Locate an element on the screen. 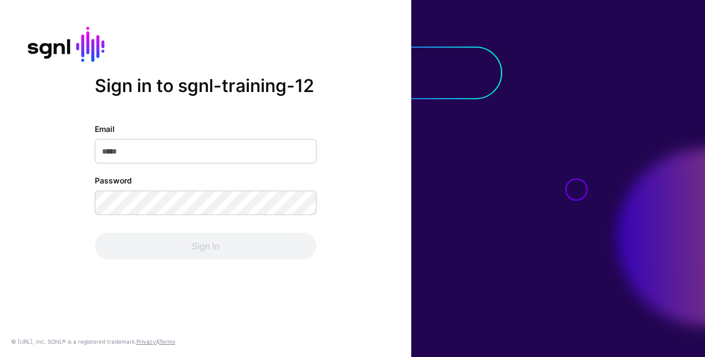  a: Terms is located at coordinates (167, 341).